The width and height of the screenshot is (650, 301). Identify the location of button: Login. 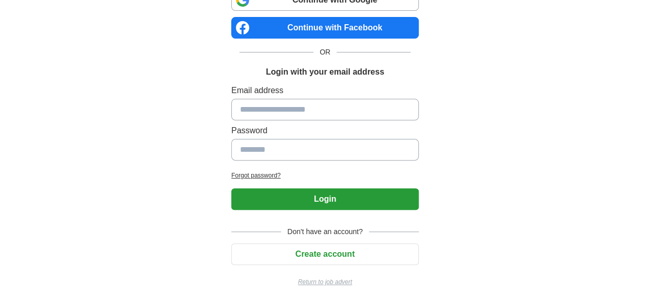
(325, 199).